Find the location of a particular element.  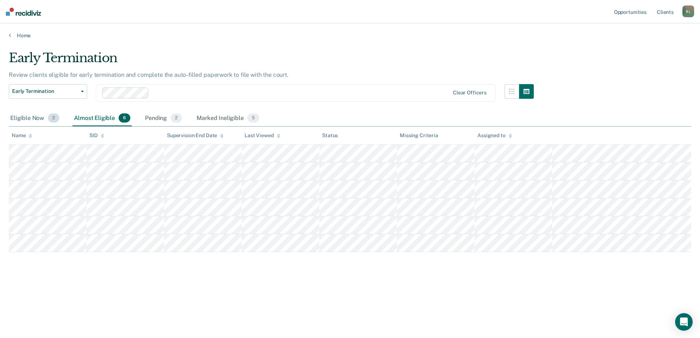

div: Almost Eligible6 is located at coordinates (102, 119).